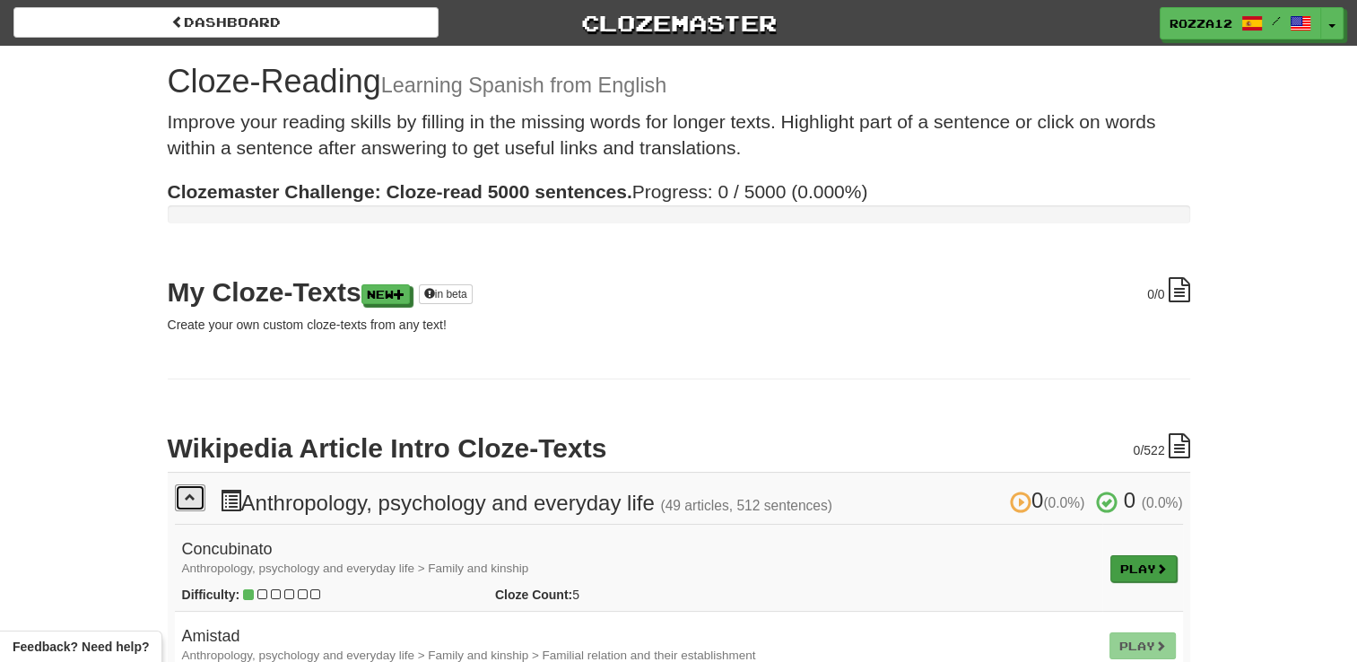  Describe the element at coordinates (386, 294) in the screenshot. I see `a: New` at that location.